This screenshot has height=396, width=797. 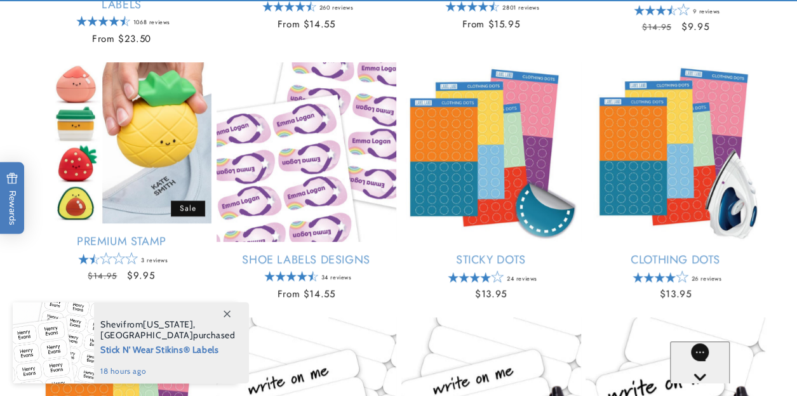 I want to click on a: Shoe Labels Designs, so click(x=306, y=260).